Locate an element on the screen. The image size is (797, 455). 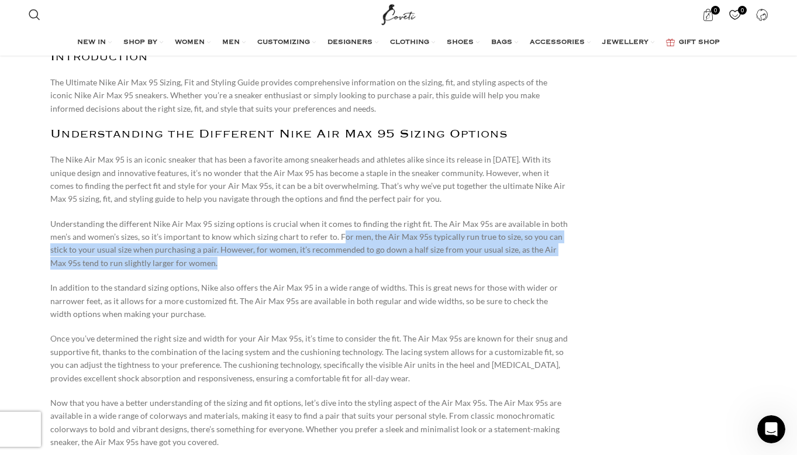
div: My Wishlist is located at coordinates (735, 15).